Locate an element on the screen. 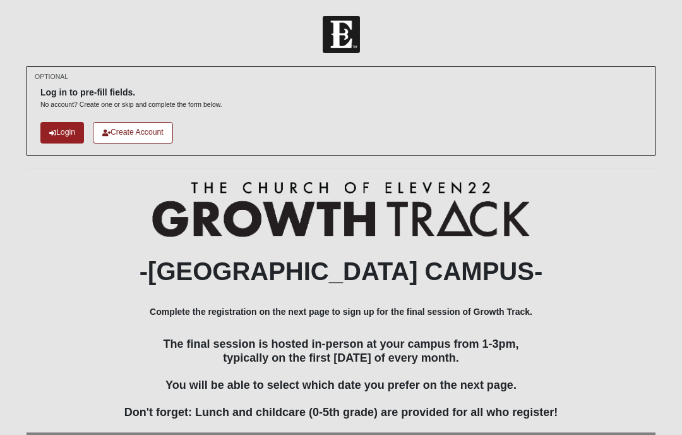  img: Church of Eleven22 Logo is located at coordinates (341, 34).